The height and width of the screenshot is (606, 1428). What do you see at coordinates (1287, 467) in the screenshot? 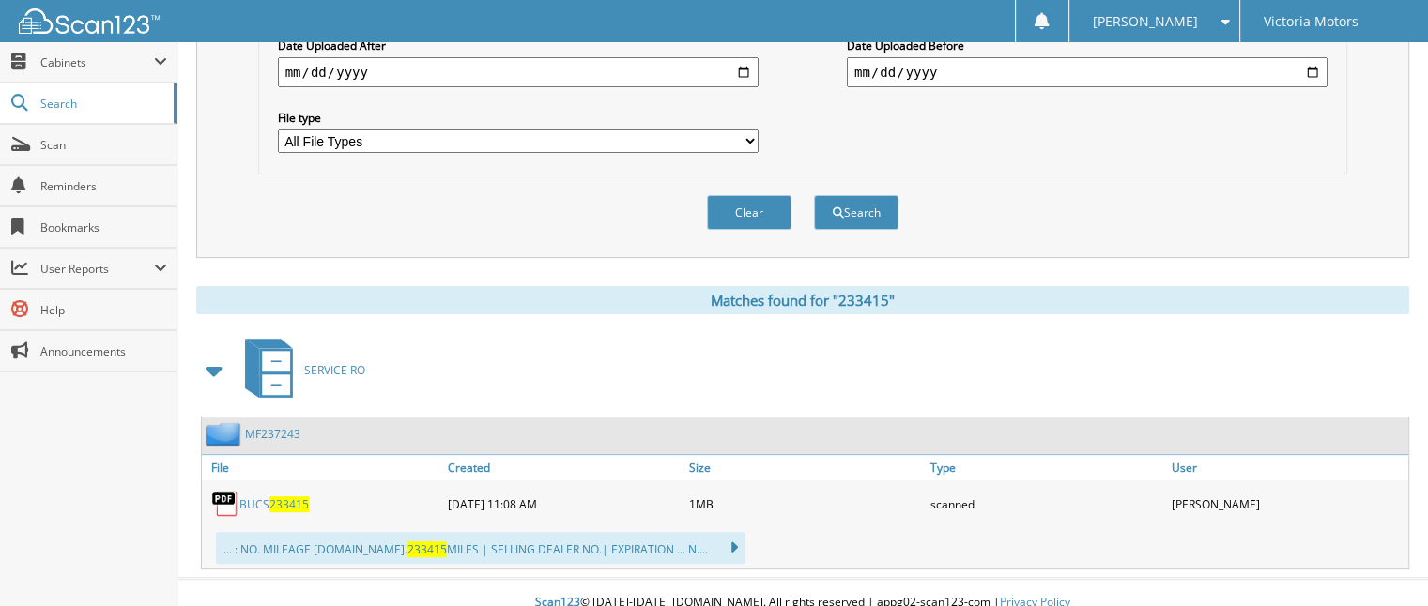
I see `a: User` at bounding box center [1287, 467].